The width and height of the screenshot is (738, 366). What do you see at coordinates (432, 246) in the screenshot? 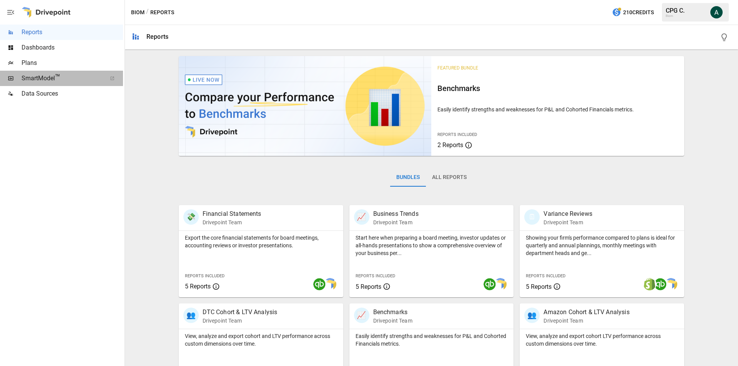
I see `p: Start here when preparing a board meeting, investor updates or all-hands presentations to show a ...` at bounding box center [432, 246].